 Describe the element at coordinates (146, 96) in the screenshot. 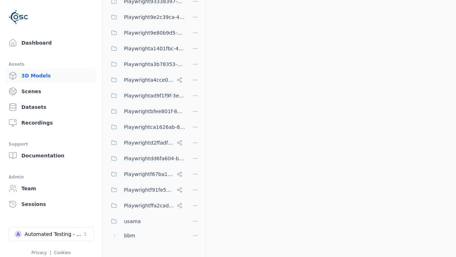

I see `button: Playwrightad9f1f9f-3e6a-4231-8f19-c506bf64a382` at that location.